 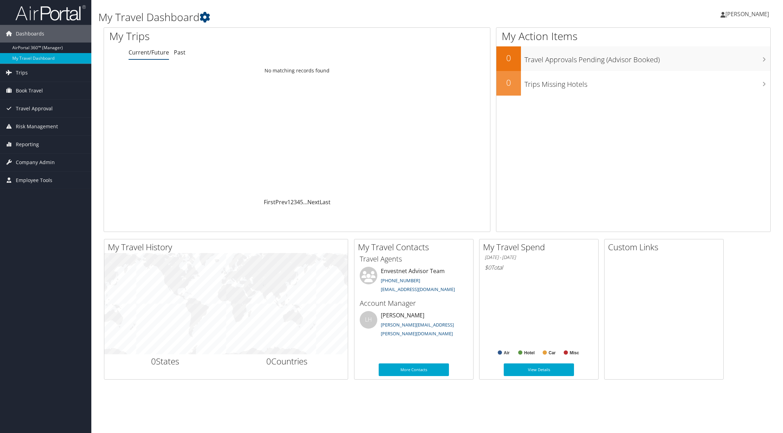 What do you see at coordinates (30, 34) in the screenshot?
I see `span: Dashboards` at bounding box center [30, 34].